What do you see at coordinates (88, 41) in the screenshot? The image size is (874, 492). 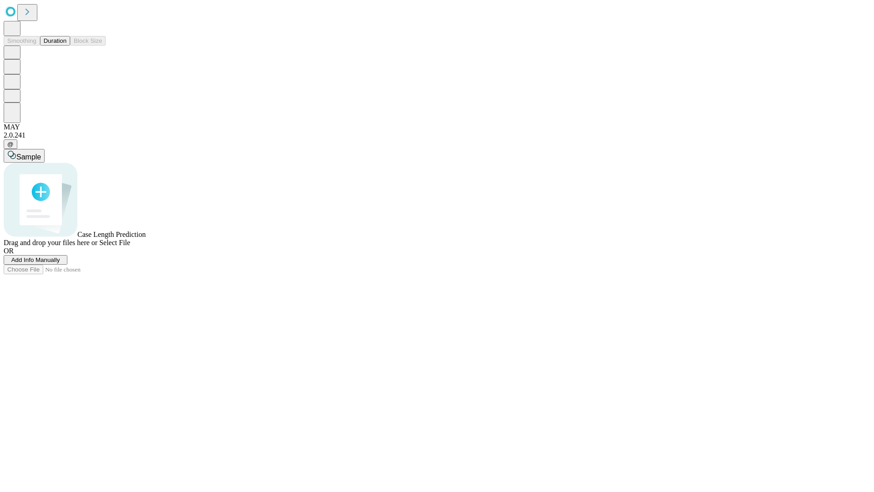 I see `button: Block Size` at bounding box center [88, 41].